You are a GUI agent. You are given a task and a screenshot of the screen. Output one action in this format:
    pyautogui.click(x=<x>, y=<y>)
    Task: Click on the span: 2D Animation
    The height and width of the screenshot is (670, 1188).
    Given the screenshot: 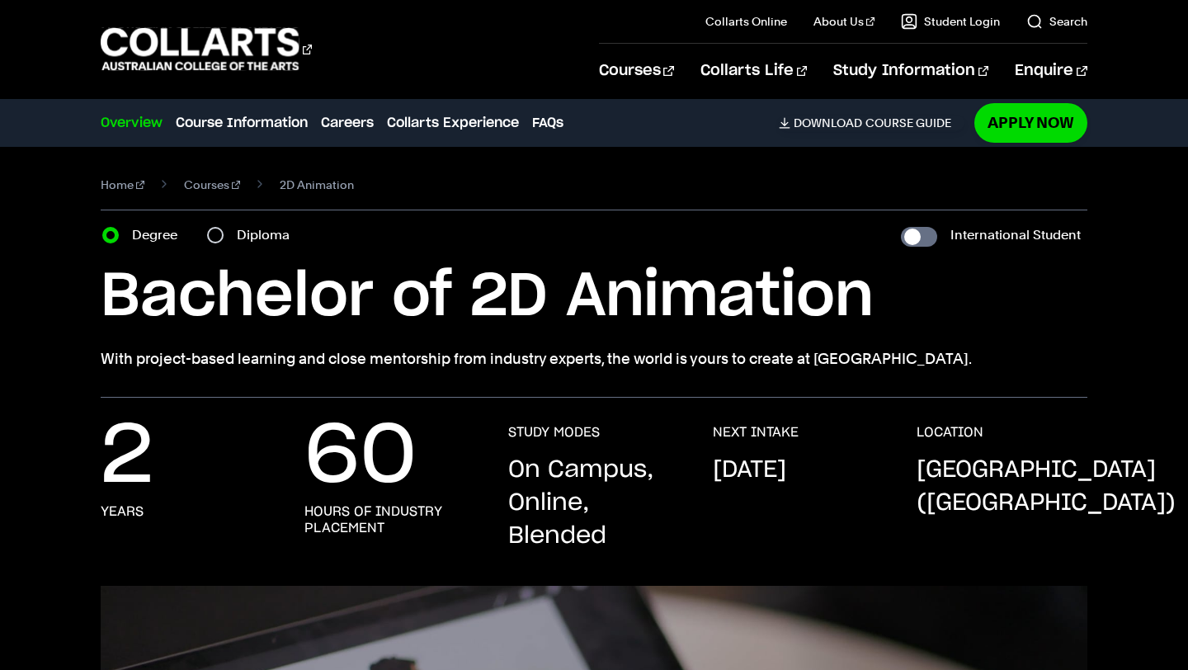 What is the action you would take?
    pyautogui.click(x=317, y=185)
    